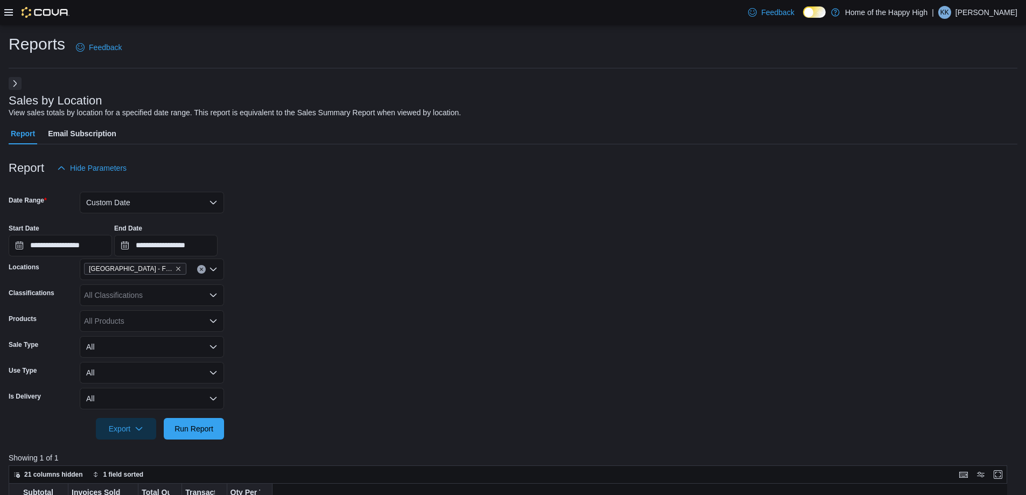 This screenshot has width=1026, height=495. Describe the element at coordinates (126, 429) in the screenshot. I see `span: Export` at that location.